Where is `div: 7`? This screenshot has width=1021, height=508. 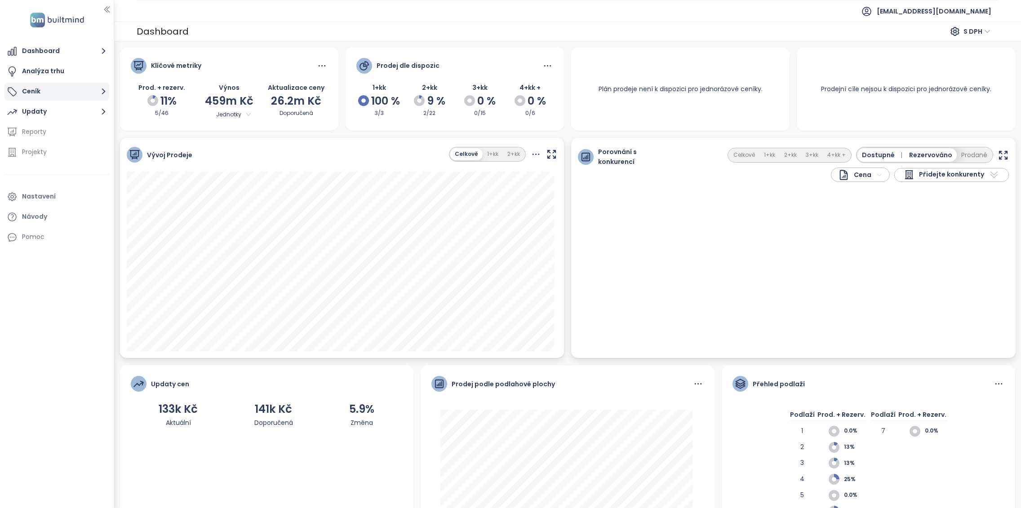 div: 7 is located at coordinates (883, 434).